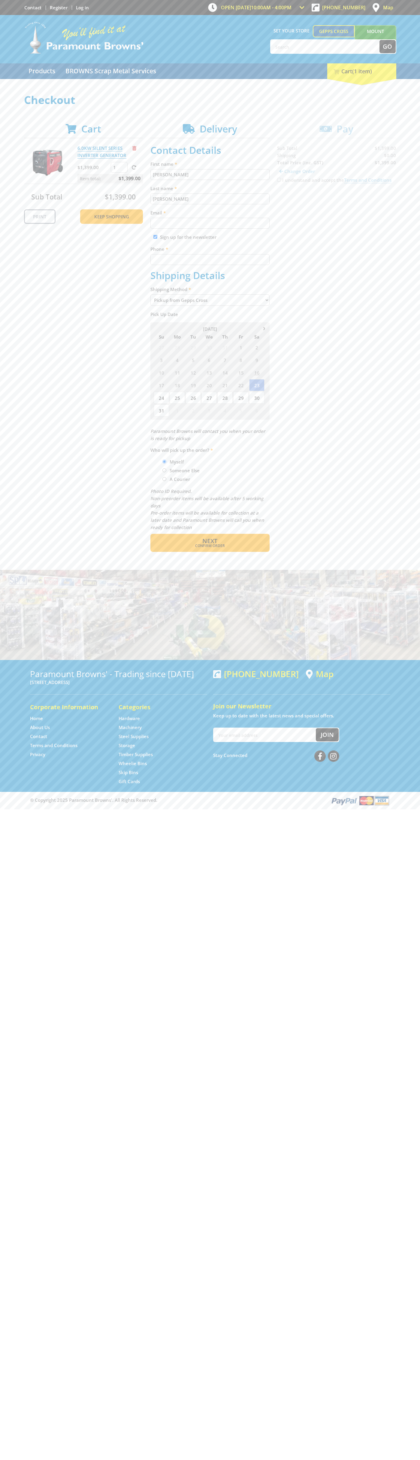  Describe the element at coordinates (209, 337) in the screenshot. I see `span: We` at that location.